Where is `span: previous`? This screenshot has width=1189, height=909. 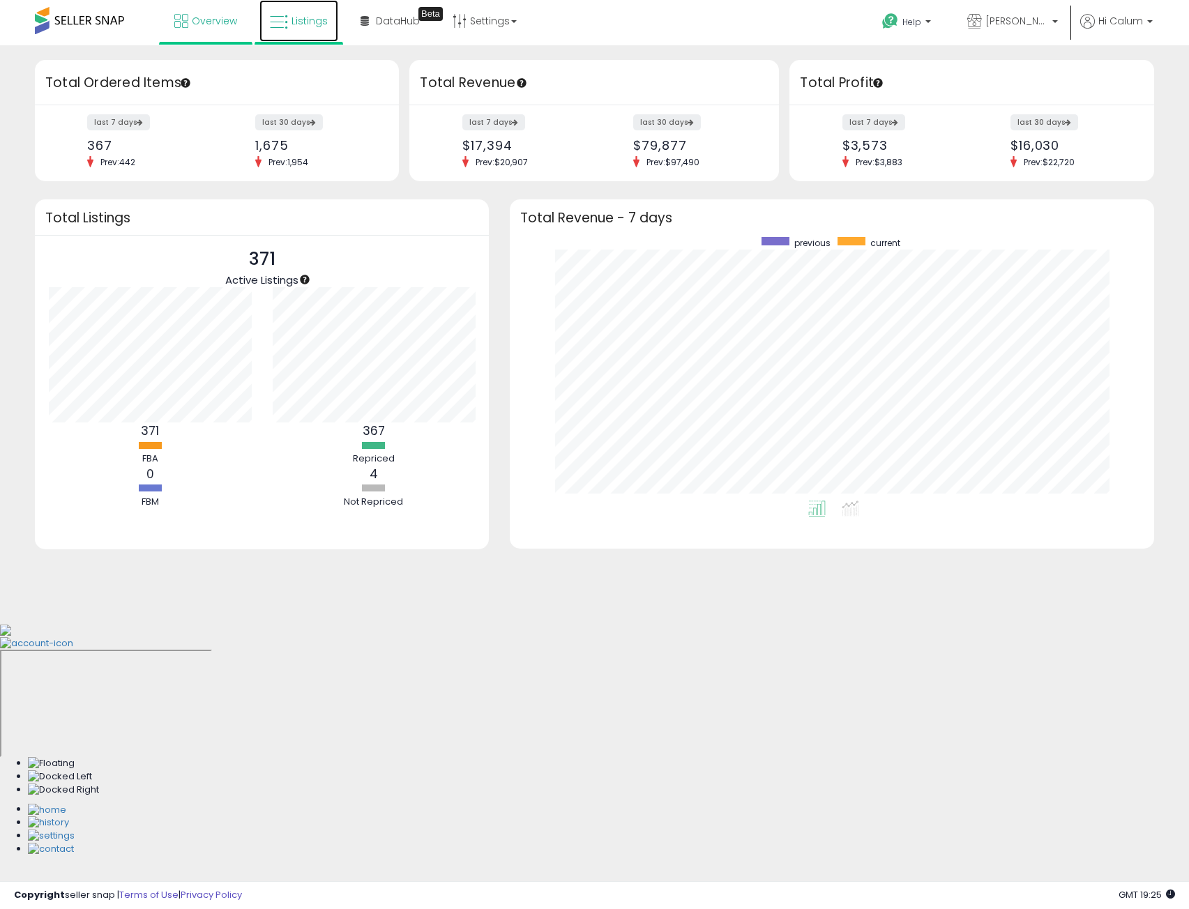 span: previous is located at coordinates (812, 243).